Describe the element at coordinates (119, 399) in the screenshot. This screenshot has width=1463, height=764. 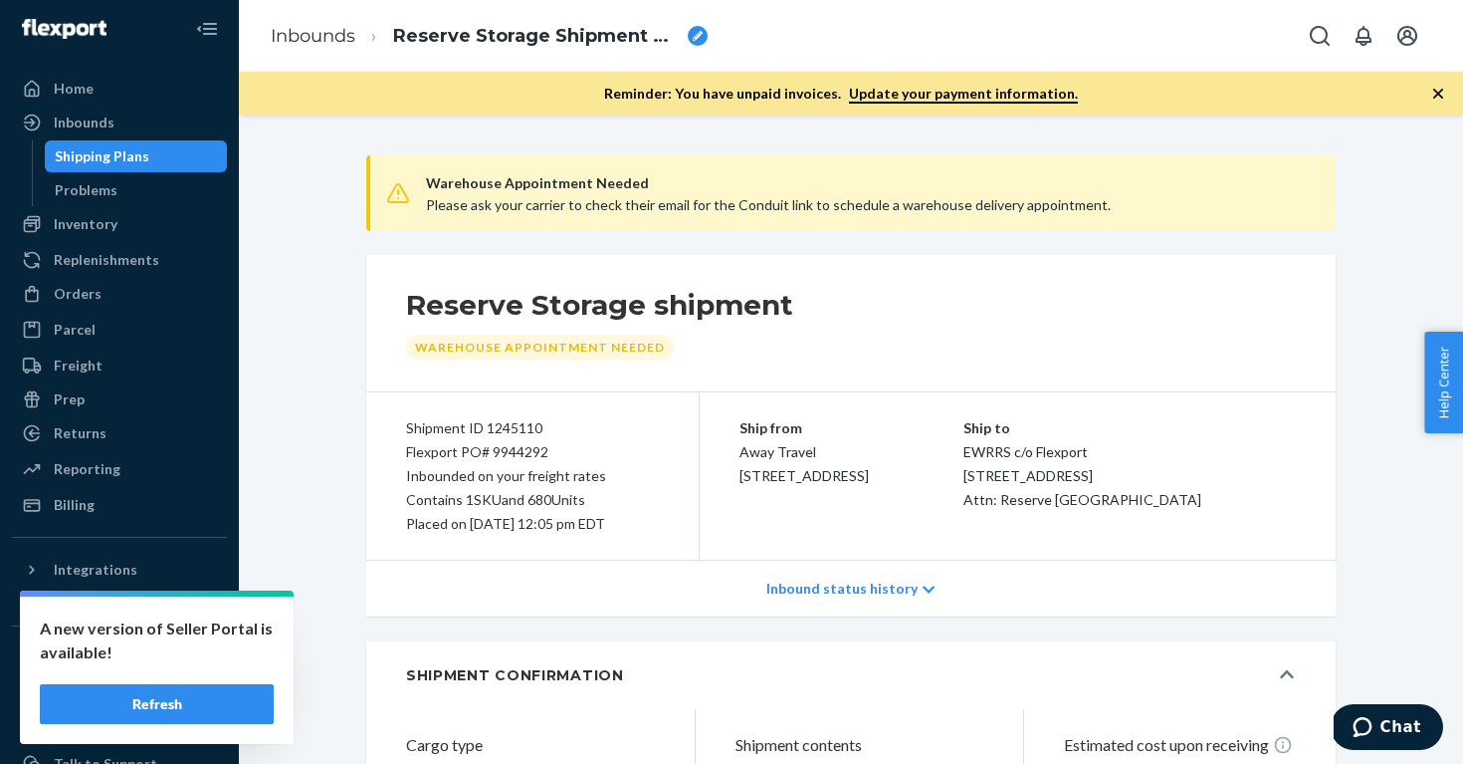
I see `a: Prep` at that location.